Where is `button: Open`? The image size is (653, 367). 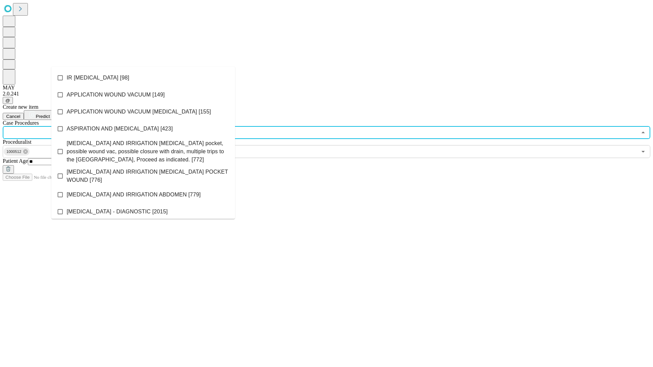
button: Open is located at coordinates (643, 152).